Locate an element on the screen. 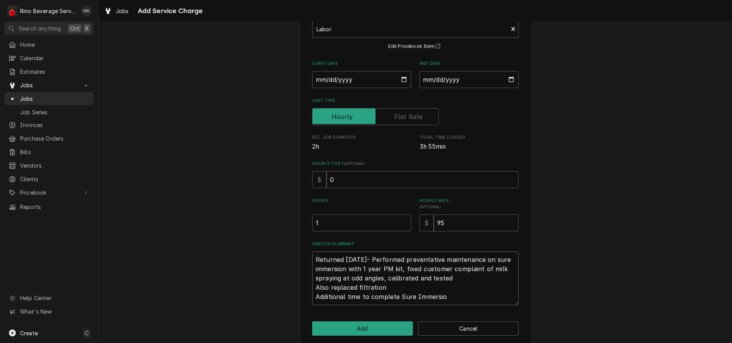 This screenshot has height=343, width=732. span: Reports is located at coordinates (55, 207).